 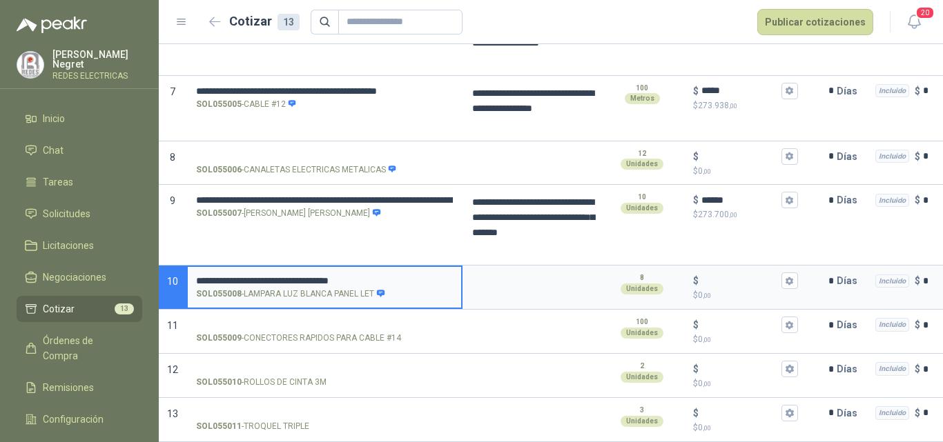 I want to click on strong: SOL055007, so click(x=219, y=213).